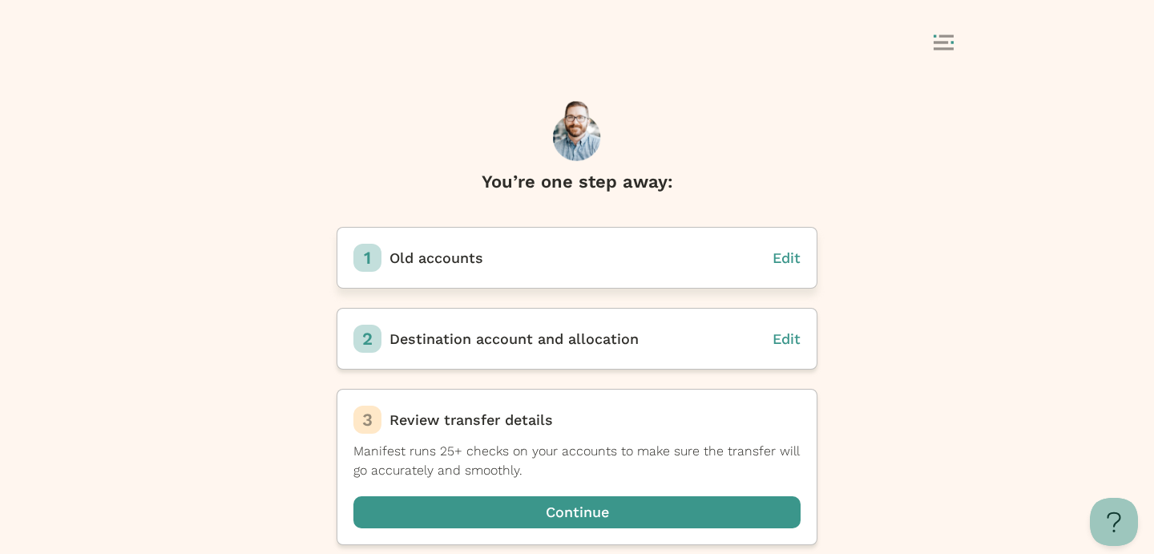 Image resolution: width=1154 pixels, height=554 pixels. I want to click on span: Destination account and allocation, so click(514, 338).